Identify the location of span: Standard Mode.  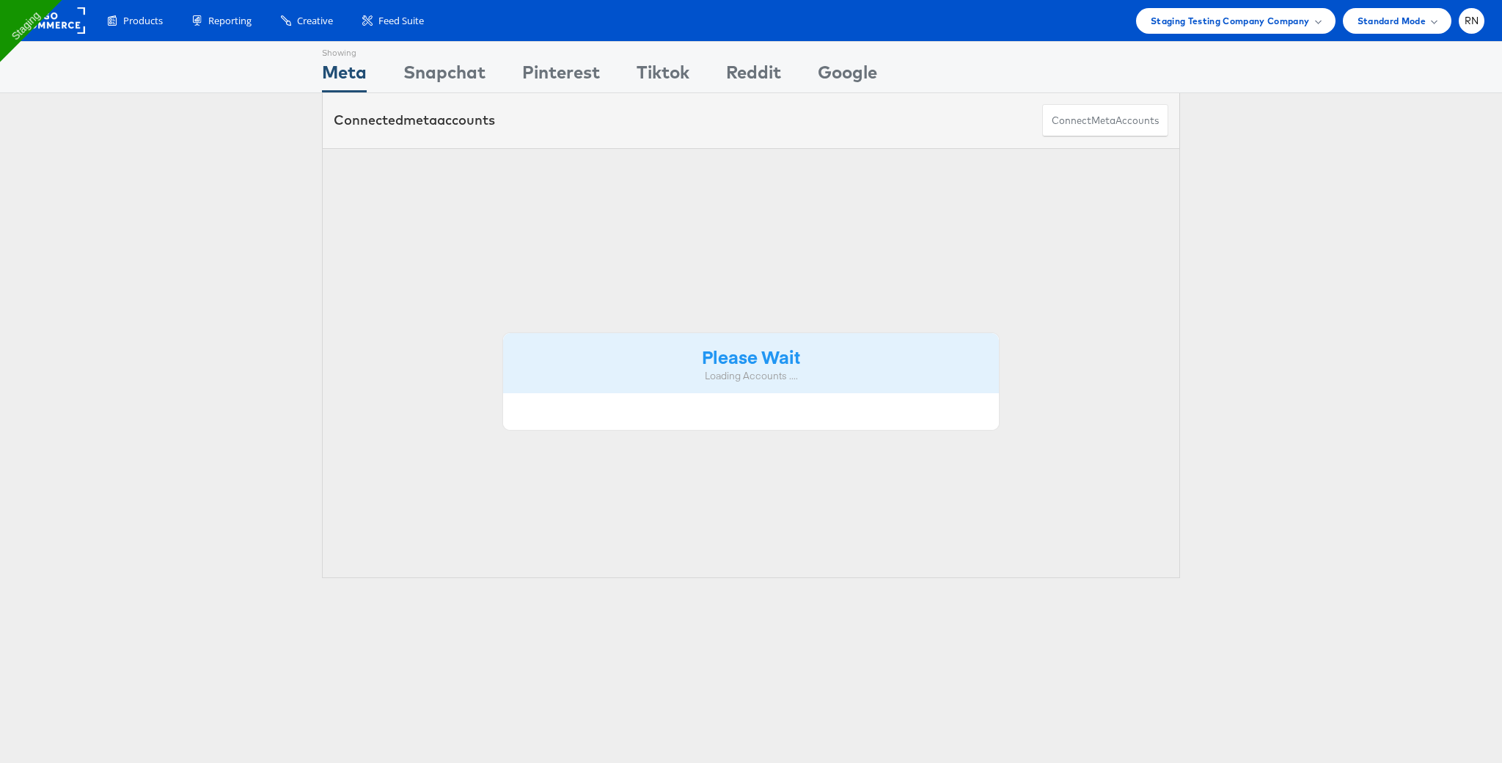
(1392, 21).